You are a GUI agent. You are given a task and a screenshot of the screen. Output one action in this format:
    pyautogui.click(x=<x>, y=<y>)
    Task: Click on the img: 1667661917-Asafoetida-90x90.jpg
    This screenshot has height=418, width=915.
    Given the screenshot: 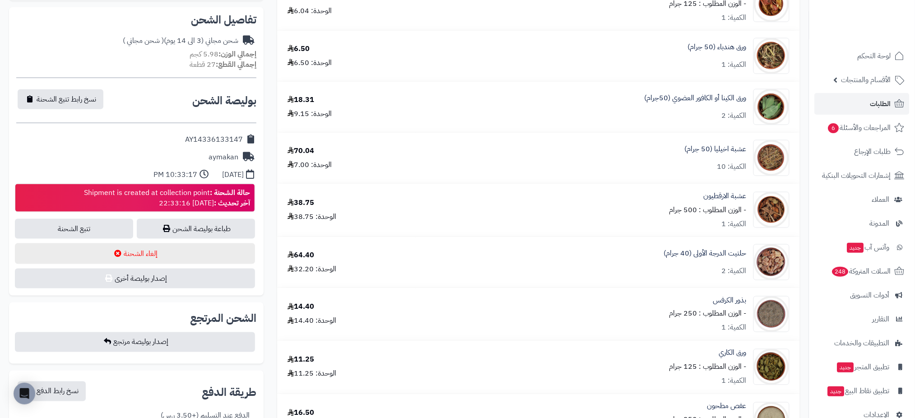 What is the action you would take?
    pyautogui.click(x=771, y=262)
    